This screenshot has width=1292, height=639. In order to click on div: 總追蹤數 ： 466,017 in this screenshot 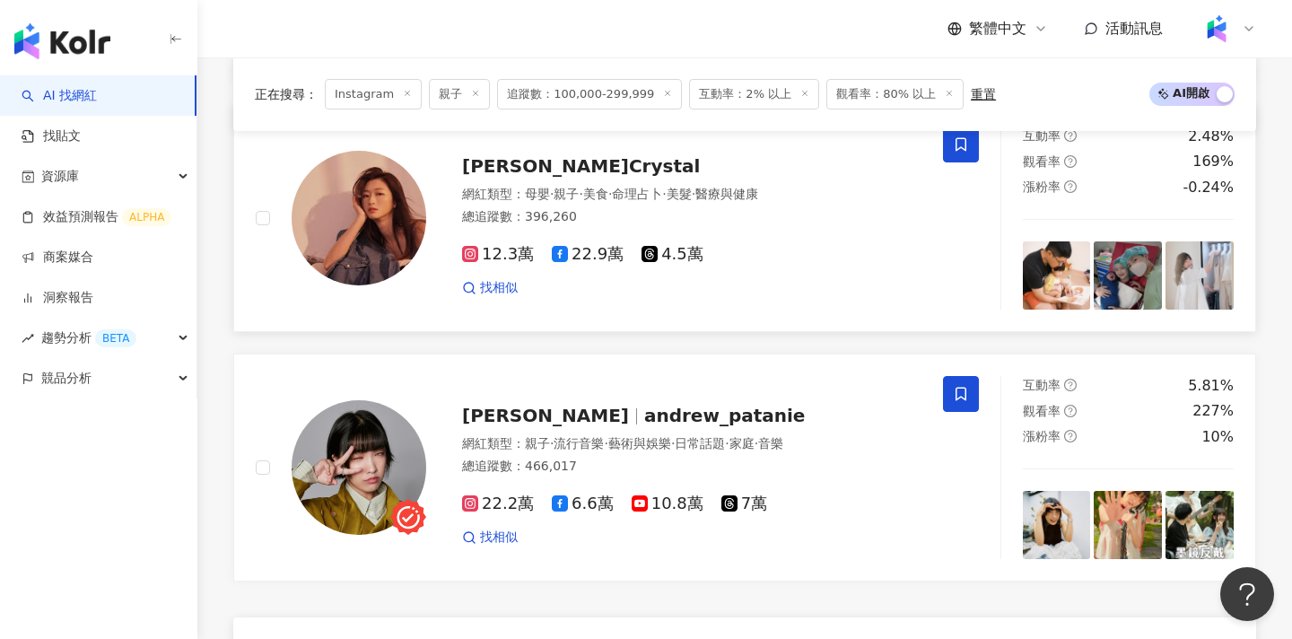, I will do `click(692, 466)`.